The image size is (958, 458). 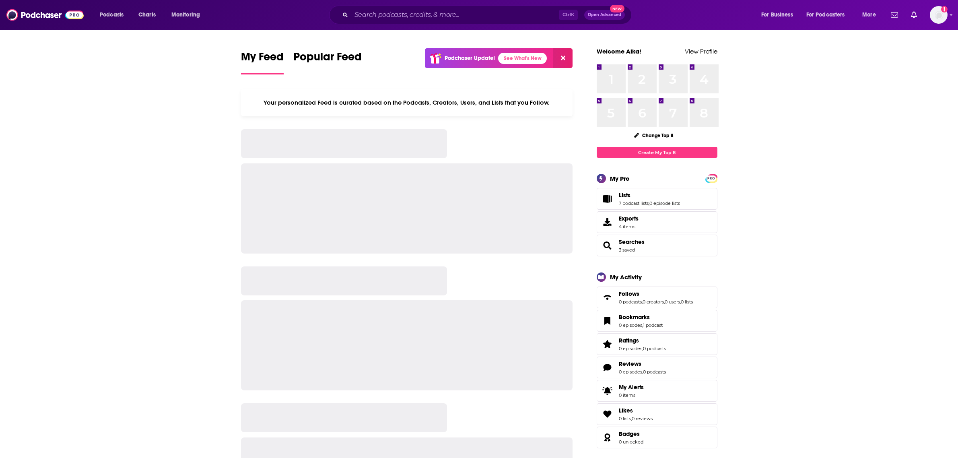 I want to click on p: Podchaser Update!, so click(x=469, y=58).